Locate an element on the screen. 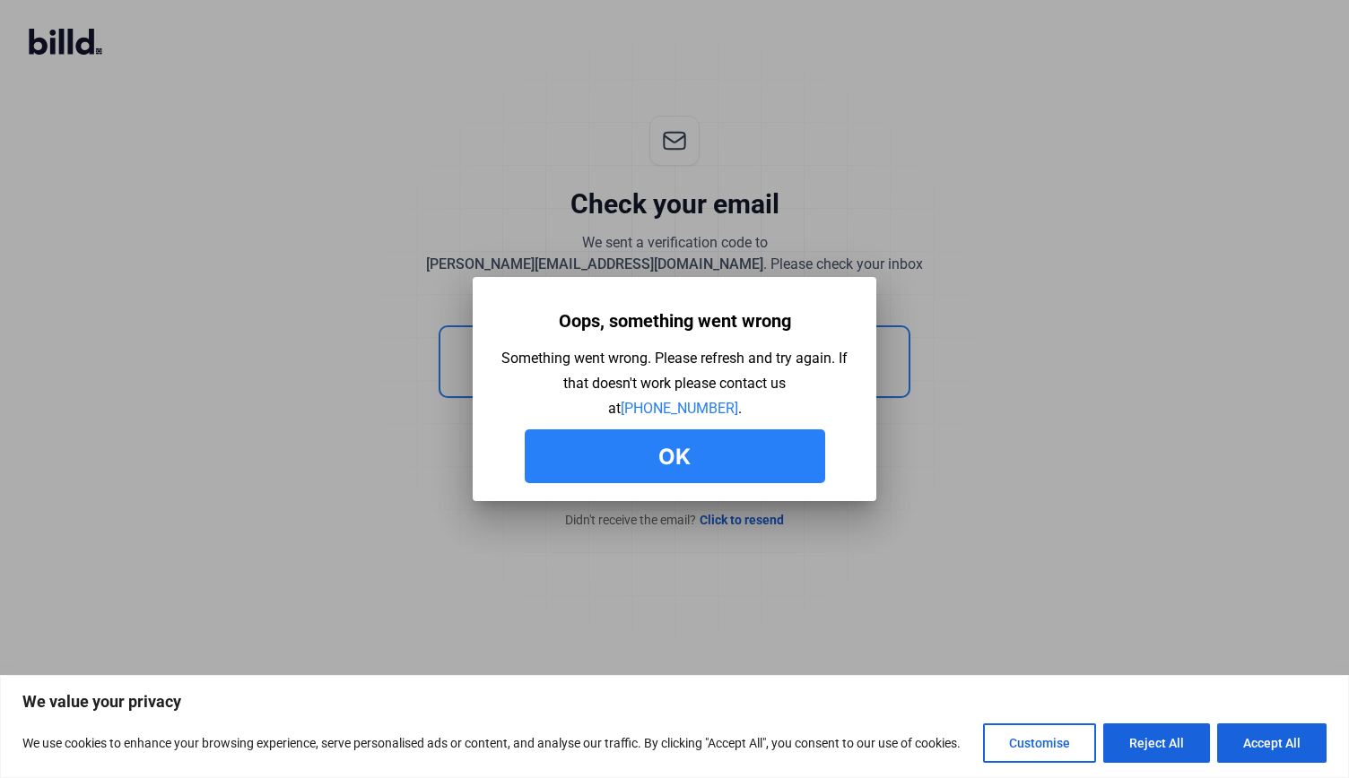 Image resolution: width=1349 pixels, height=778 pixels. div: Something went wrong. Please refresh and try again. If that doesn't work please contact us at . is located at coordinates (674, 384).